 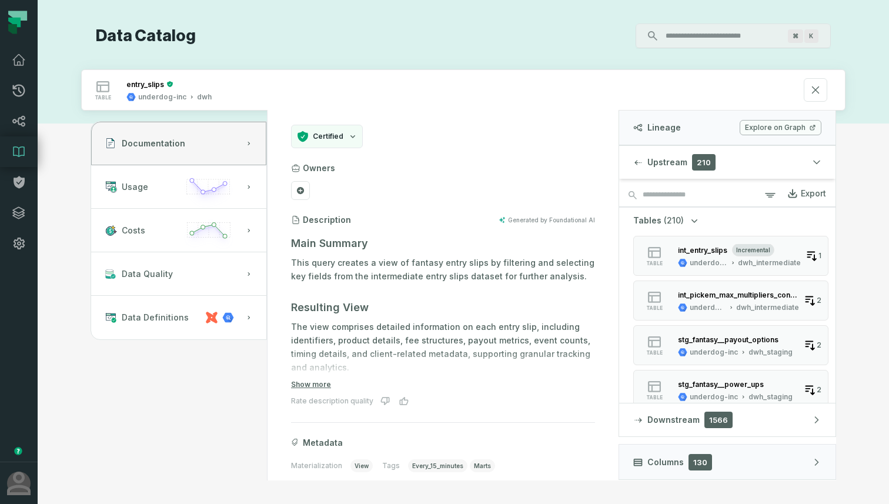 What do you see at coordinates (361, 466) in the screenshot?
I see `span: view` at bounding box center [361, 466].